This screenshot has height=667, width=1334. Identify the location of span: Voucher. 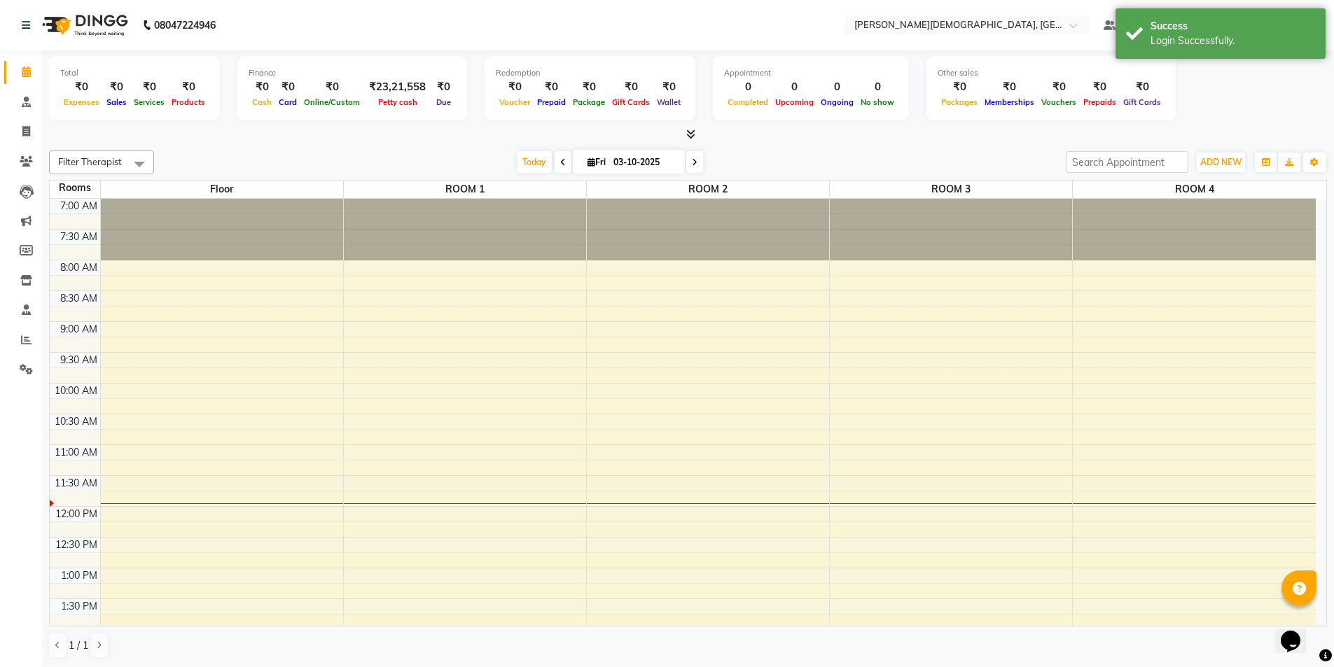
(515, 102).